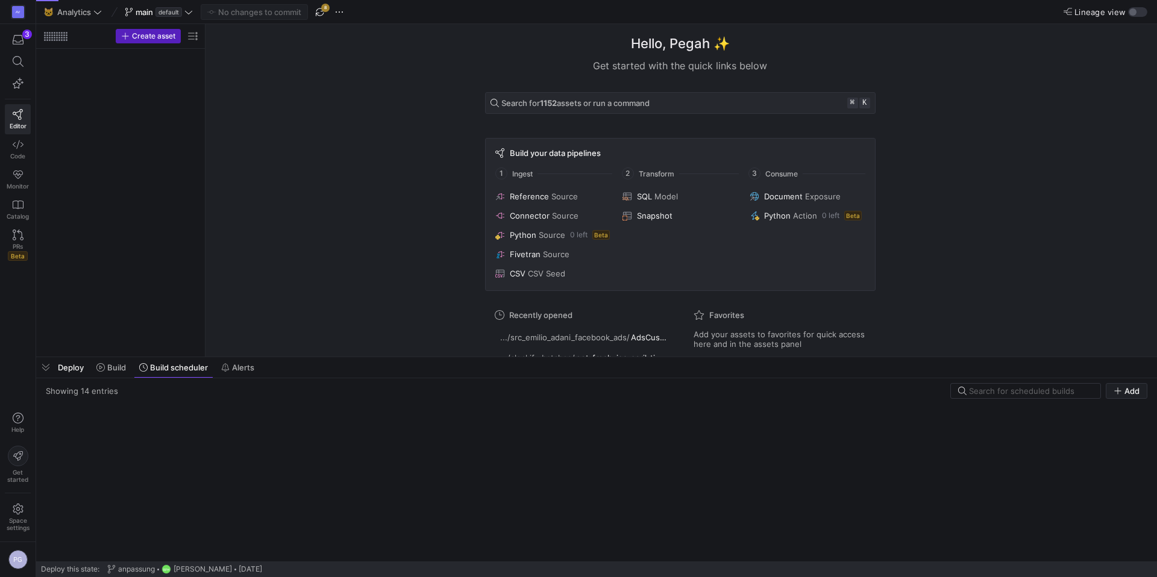 The image size is (1157, 577). Describe the element at coordinates (540, 315) in the screenshot. I see `span: Recently opened` at that location.